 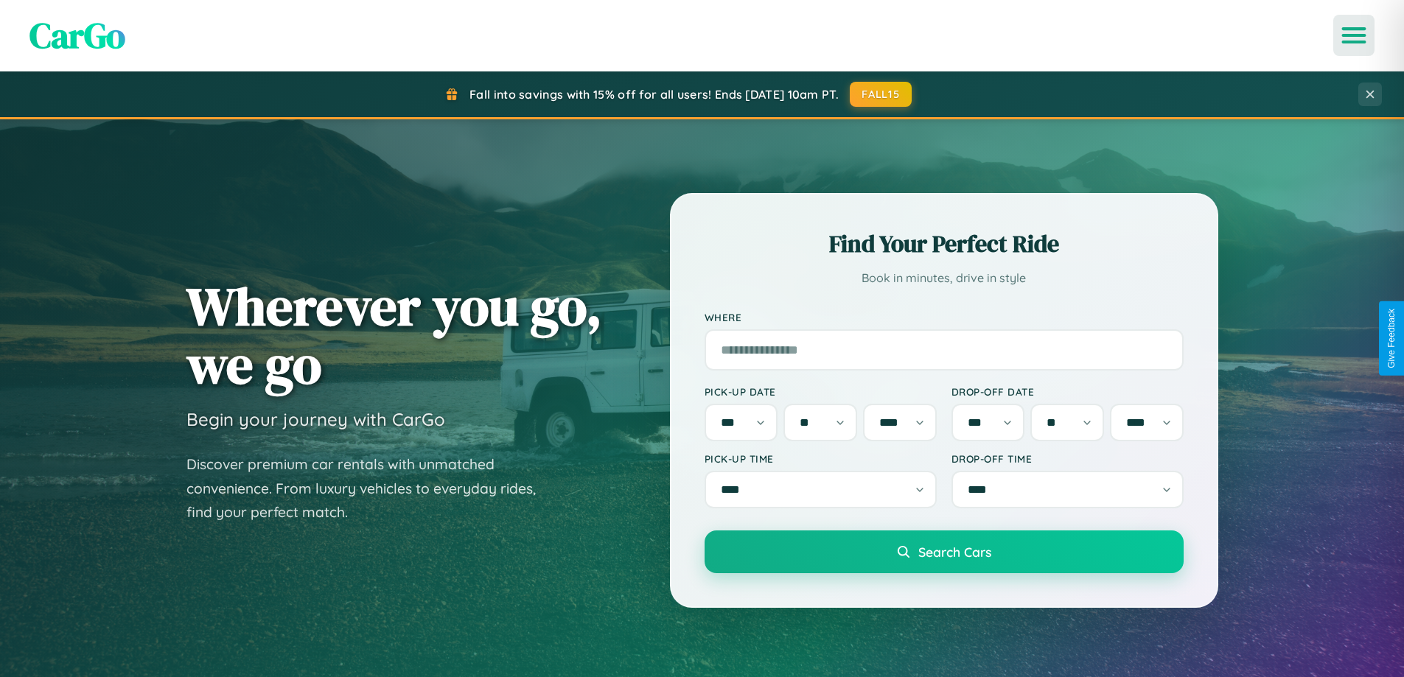 What do you see at coordinates (944, 552) in the screenshot?
I see `button: Search Cars` at bounding box center [944, 552].